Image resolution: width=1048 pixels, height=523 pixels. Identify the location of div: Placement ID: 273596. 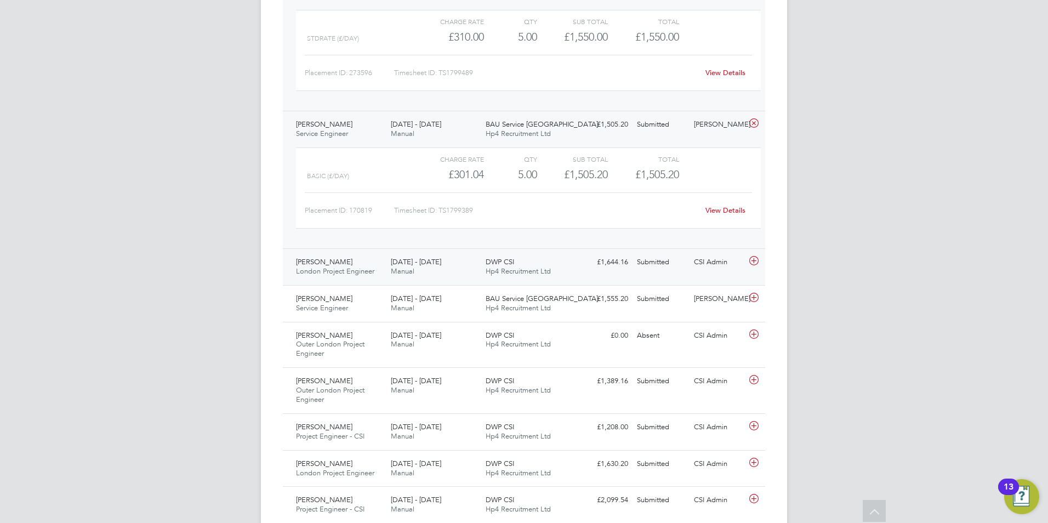
(349, 73).